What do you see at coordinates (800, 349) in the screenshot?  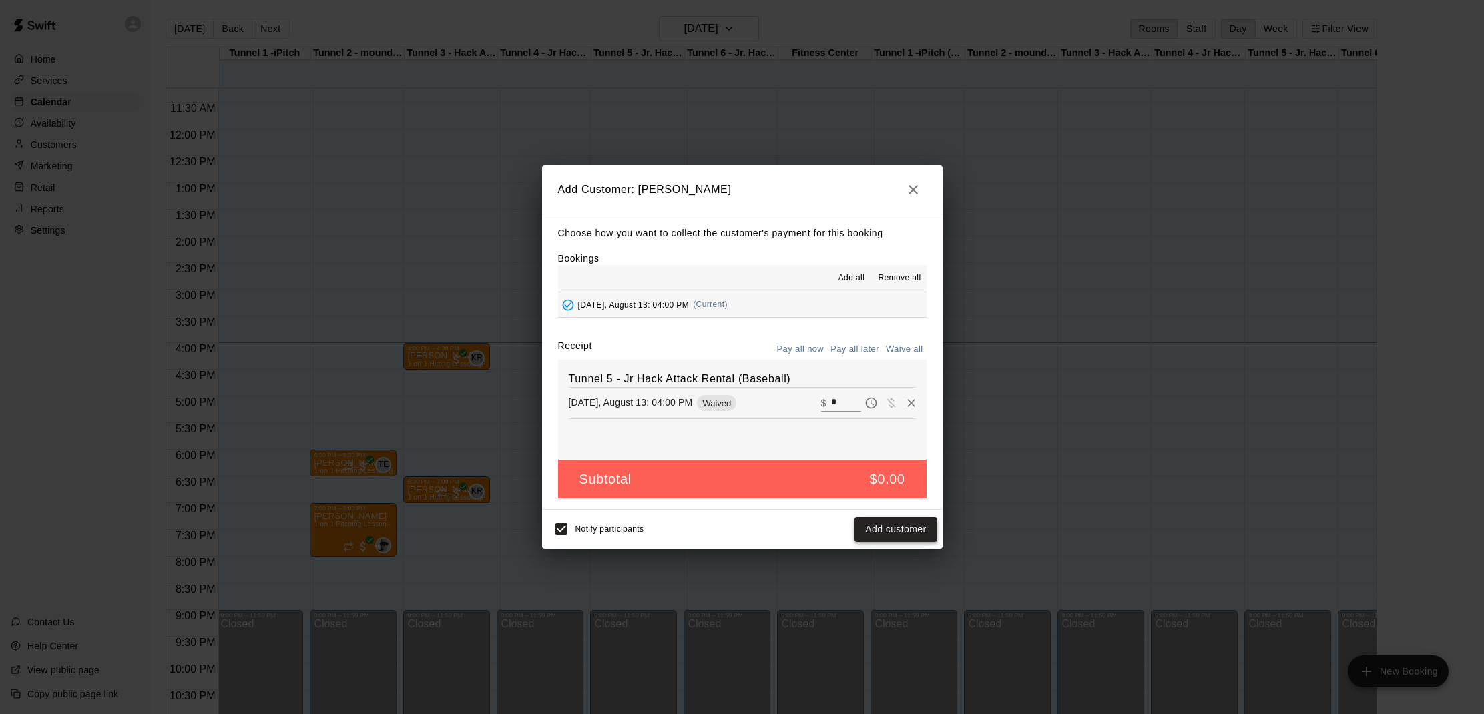 I see `button: Pay all now` at bounding box center [800, 349].